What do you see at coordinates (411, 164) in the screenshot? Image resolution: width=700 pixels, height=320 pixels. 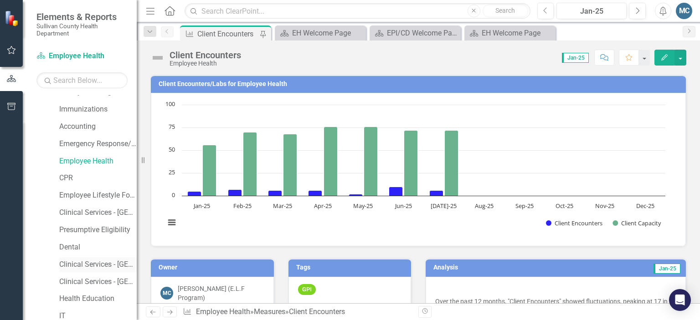 I see `path: Jun-25, 72. Client Capacity.` at bounding box center [411, 164].